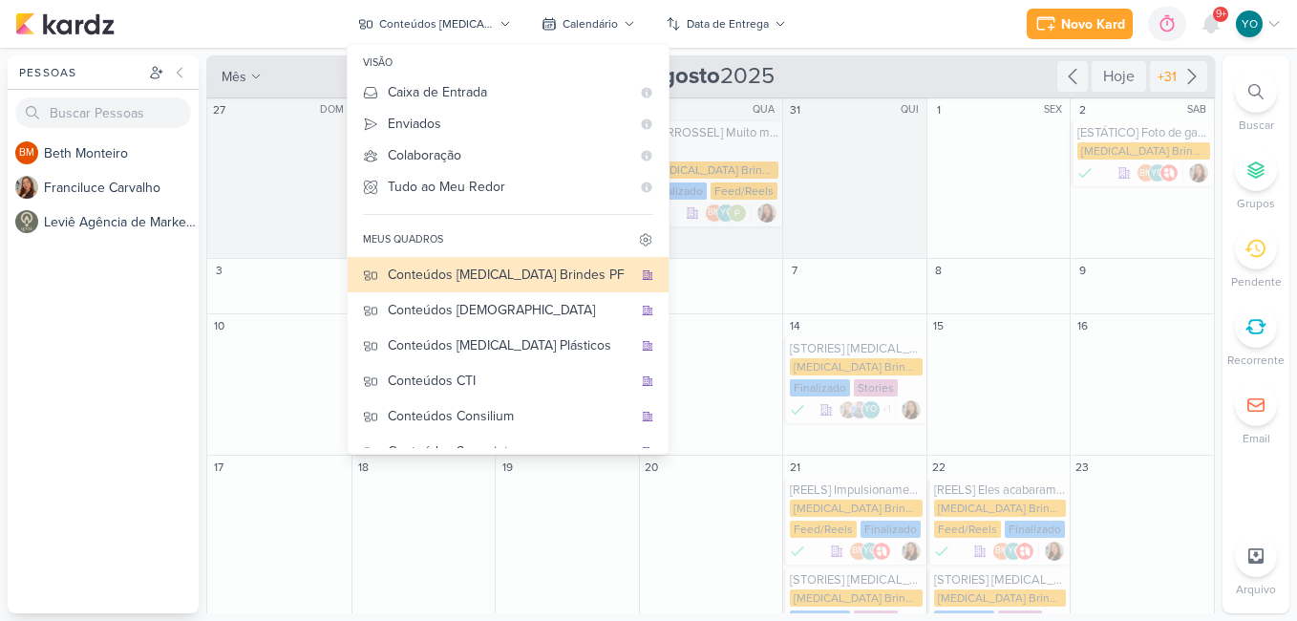 This screenshot has height=621, width=1297. Describe the element at coordinates (403, 240) in the screenshot. I see `div: meus quadros` at that location.